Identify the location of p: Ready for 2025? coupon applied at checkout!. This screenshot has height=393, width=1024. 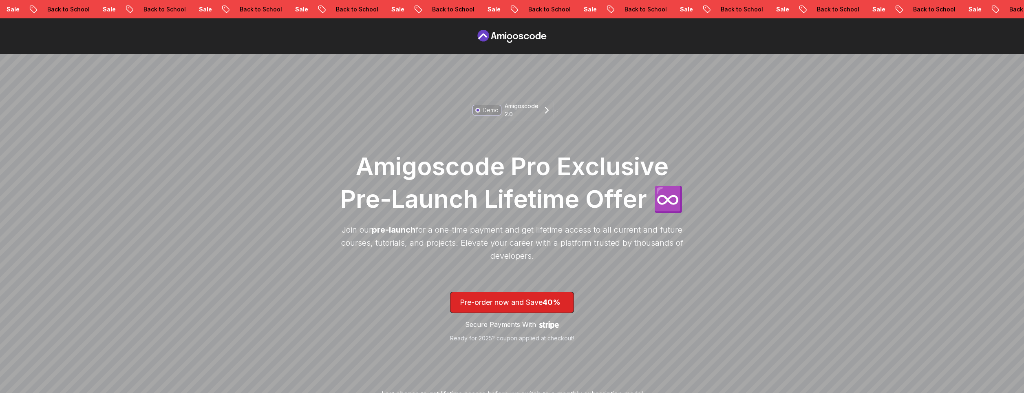
(512, 338).